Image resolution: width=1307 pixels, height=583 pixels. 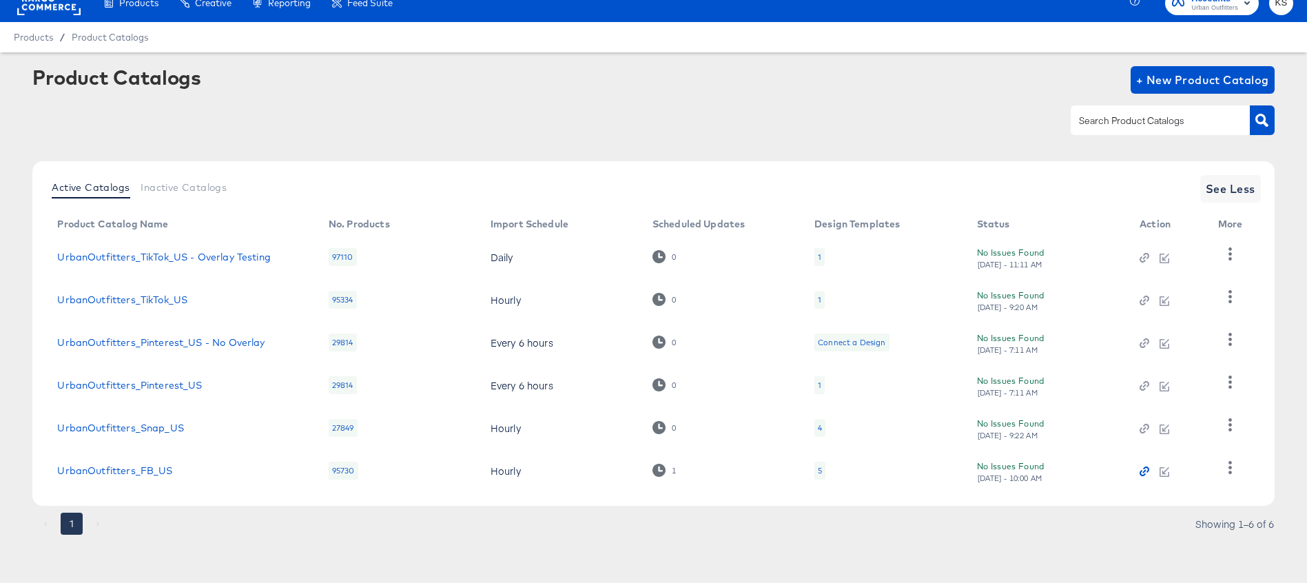 I want to click on span: Inactive Catalogs, so click(x=183, y=187).